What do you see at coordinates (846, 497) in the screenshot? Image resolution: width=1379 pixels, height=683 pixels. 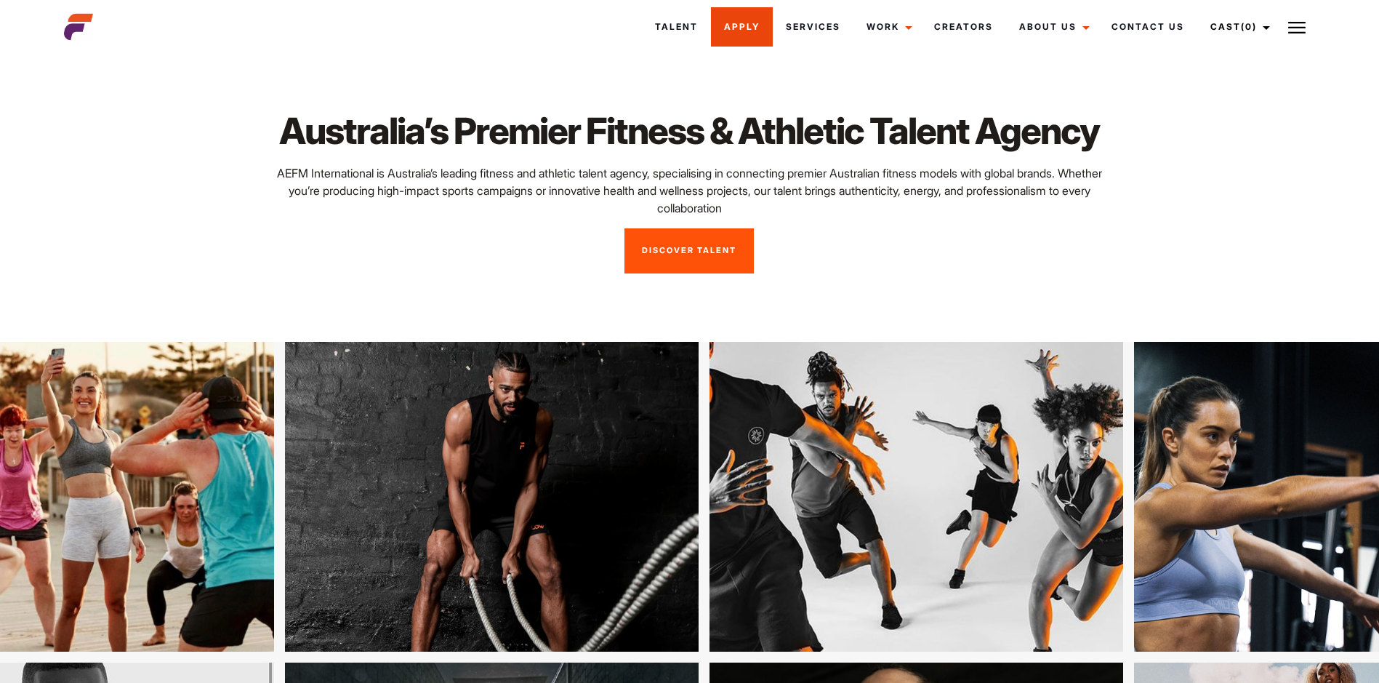 I see `img: 43` at bounding box center [846, 497].